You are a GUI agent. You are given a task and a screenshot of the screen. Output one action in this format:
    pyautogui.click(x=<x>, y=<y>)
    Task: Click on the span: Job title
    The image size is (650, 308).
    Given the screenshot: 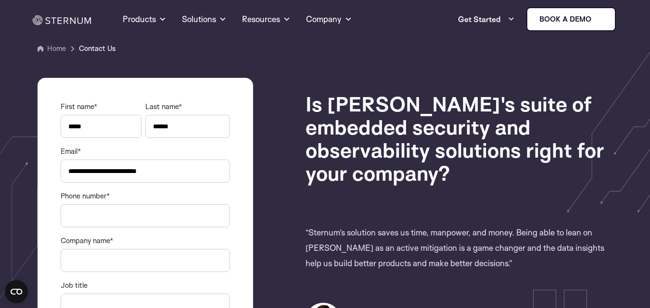 What is the action you would take?
    pyautogui.click(x=74, y=285)
    